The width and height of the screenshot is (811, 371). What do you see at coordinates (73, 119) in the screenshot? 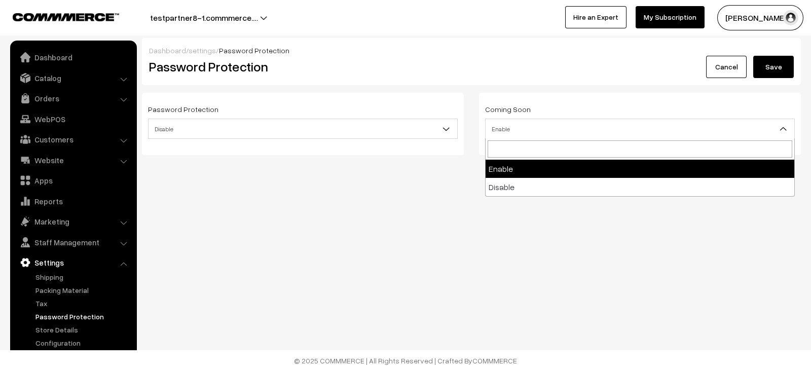
I see `a: WebPOS` at bounding box center [73, 119].